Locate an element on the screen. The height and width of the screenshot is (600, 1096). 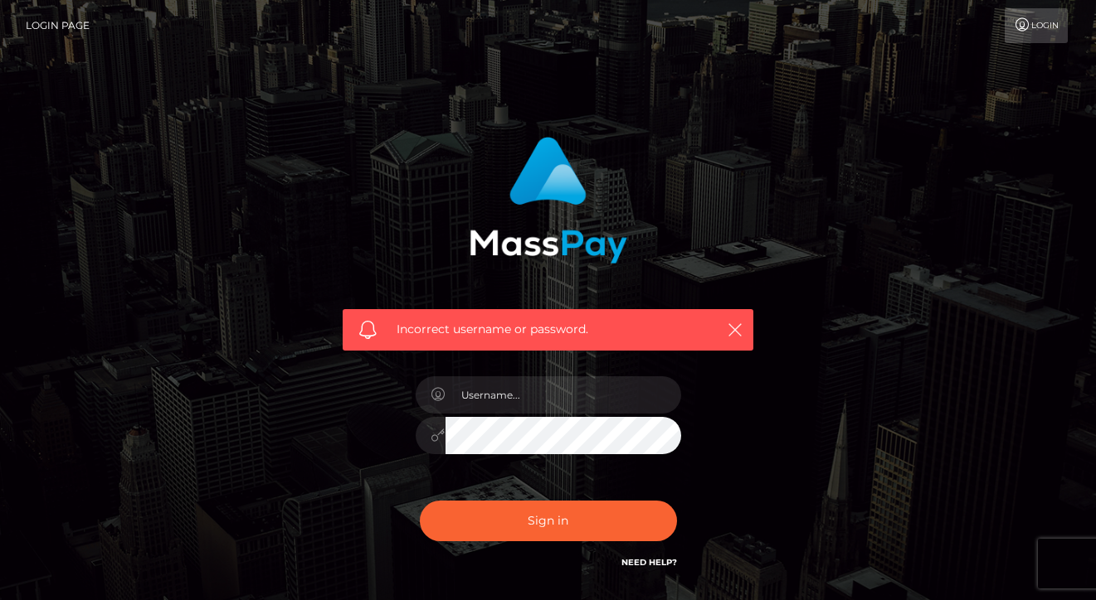
img: MassPay Login is located at coordinates (548, 200).